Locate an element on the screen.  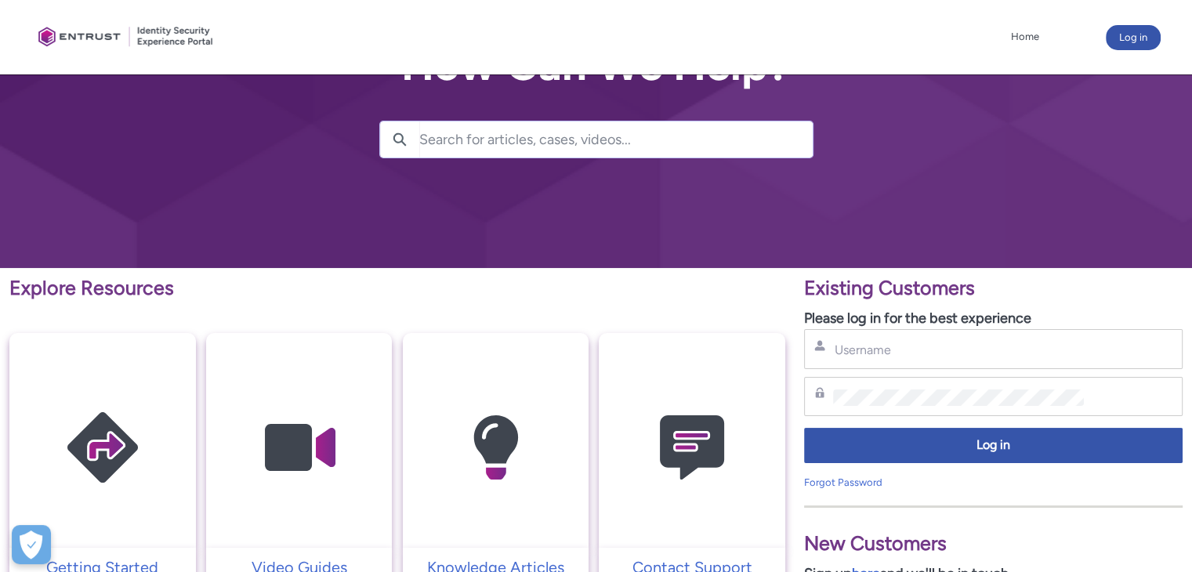
button: Open Preferences is located at coordinates (31, 544).